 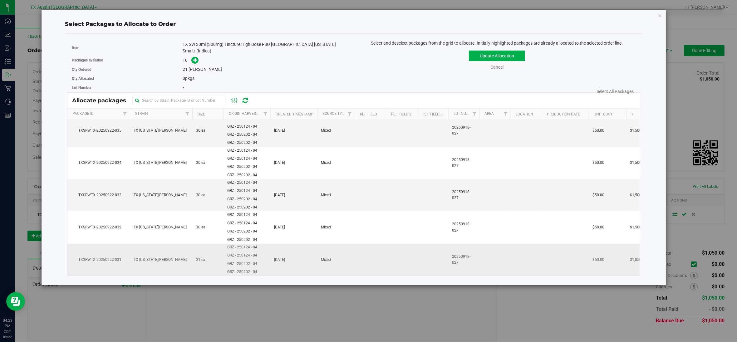 I want to click on span: TXSRWTX-20250922-035, so click(x=99, y=131).